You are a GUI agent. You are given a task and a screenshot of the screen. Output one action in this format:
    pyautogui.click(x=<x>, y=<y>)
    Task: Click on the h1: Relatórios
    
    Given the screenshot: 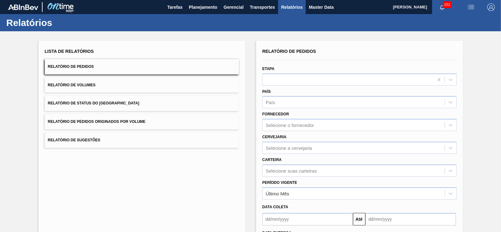 What is the action you would take?
    pyautogui.click(x=62, y=23)
    